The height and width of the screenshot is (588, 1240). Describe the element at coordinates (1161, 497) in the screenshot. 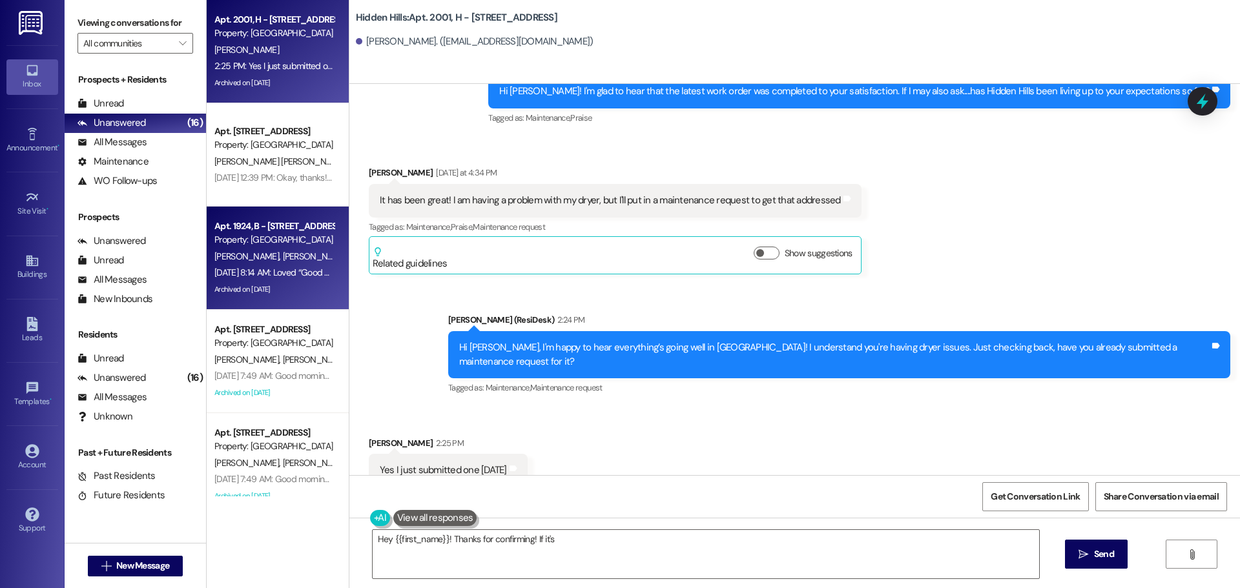

I see `span: Share Conversation via email` at that location.